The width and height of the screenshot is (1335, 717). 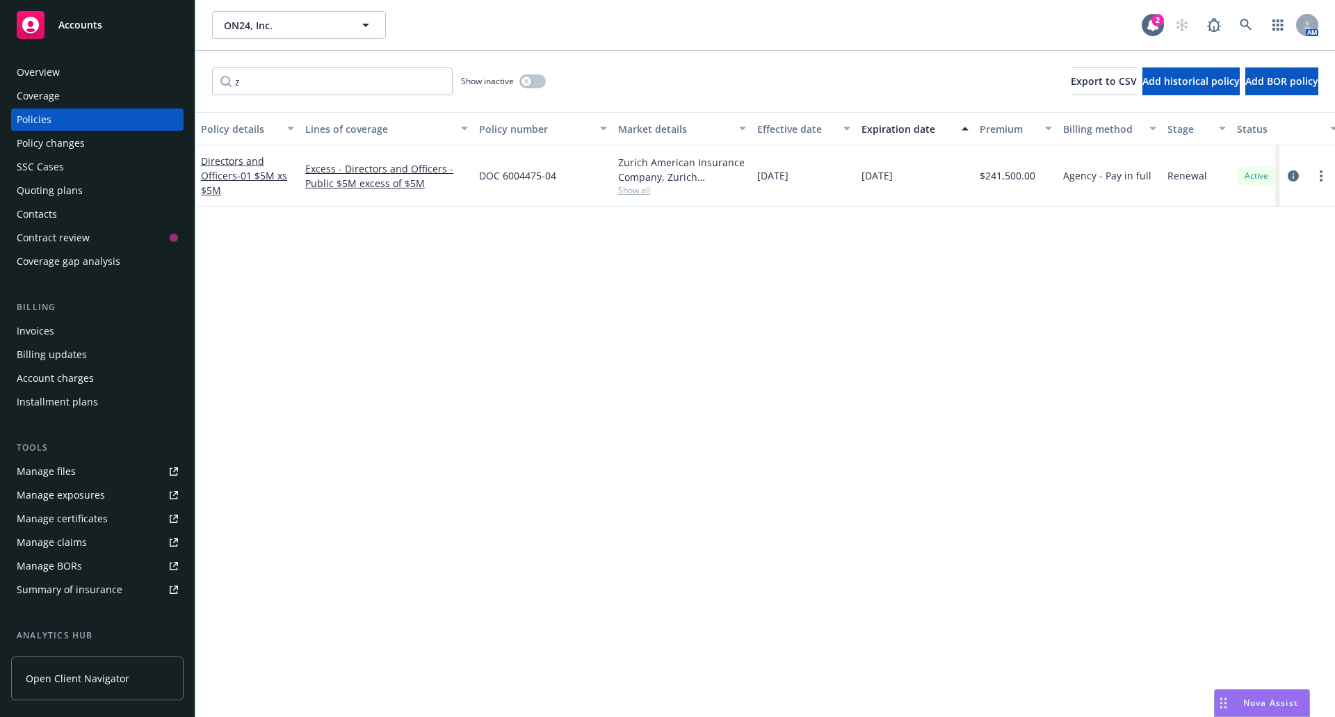 What do you see at coordinates (1103, 81) in the screenshot?
I see `button: Export to CSV` at bounding box center [1103, 81].